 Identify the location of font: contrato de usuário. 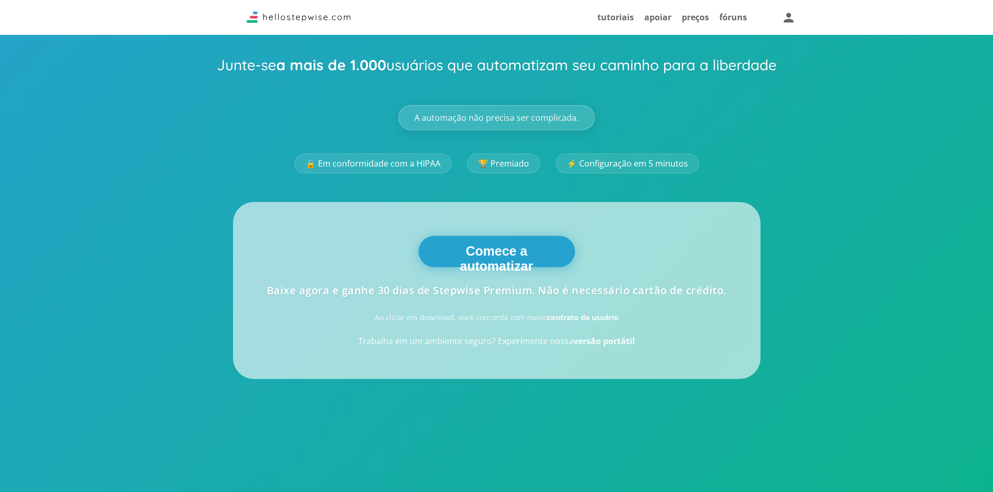
(583, 317).